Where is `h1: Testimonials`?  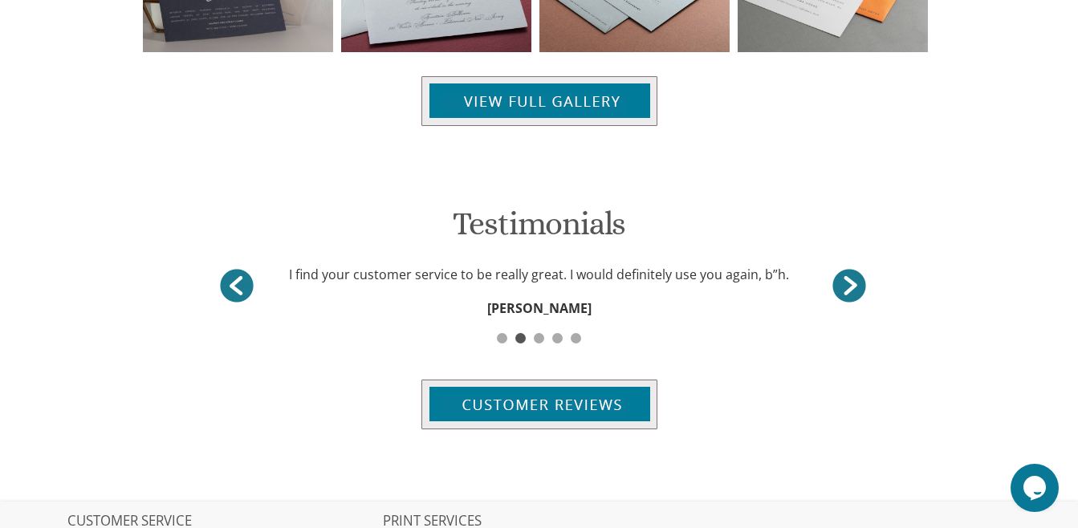 h1: Testimonials is located at coordinates (539, 230).